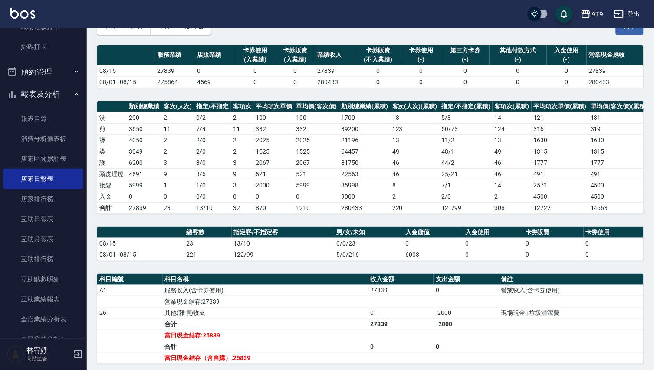 This screenshot has height=370, width=654. What do you see at coordinates (130, 313) in the screenshot?
I see `td: 26` at bounding box center [130, 313].